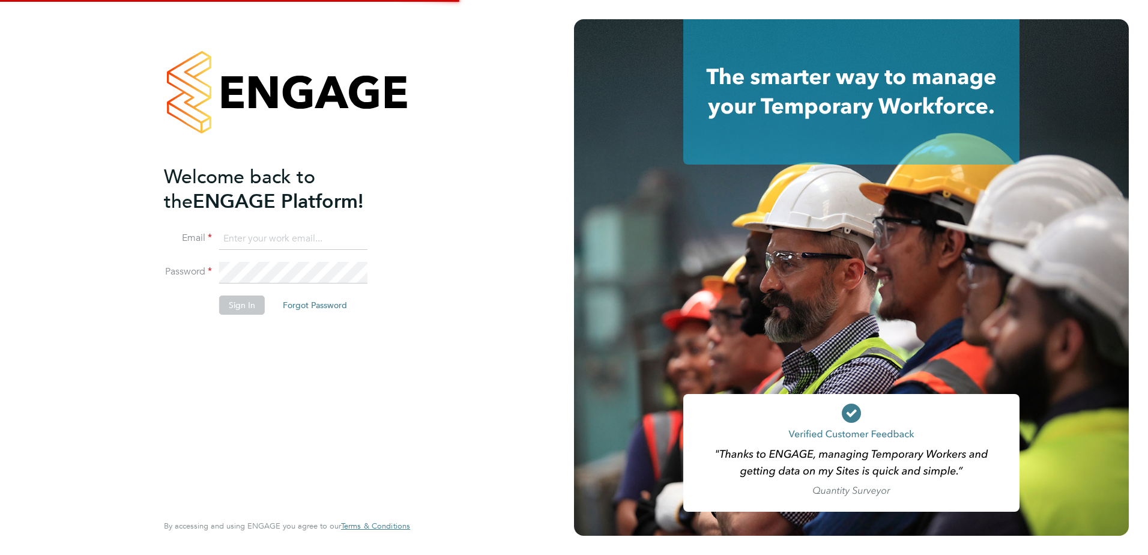 The height and width of the screenshot is (555, 1148). What do you see at coordinates (281, 189) in the screenshot?
I see `h2: ENGAGE Platform!` at bounding box center [281, 189].